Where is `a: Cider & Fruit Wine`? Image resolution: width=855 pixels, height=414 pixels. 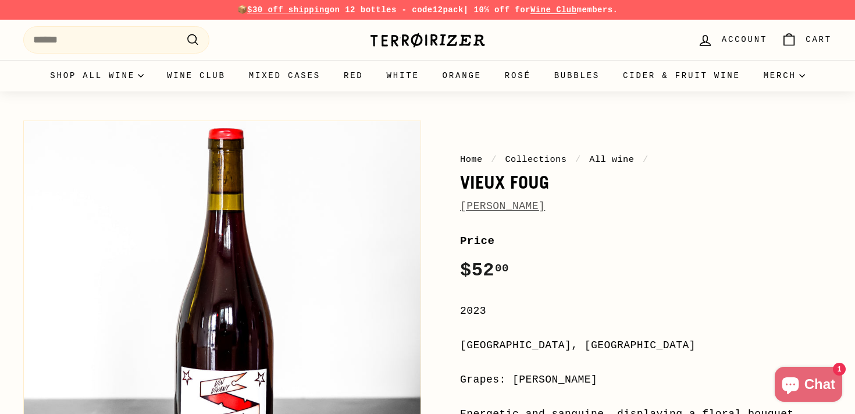 a: Cider & Fruit Wine is located at coordinates (682, 76).